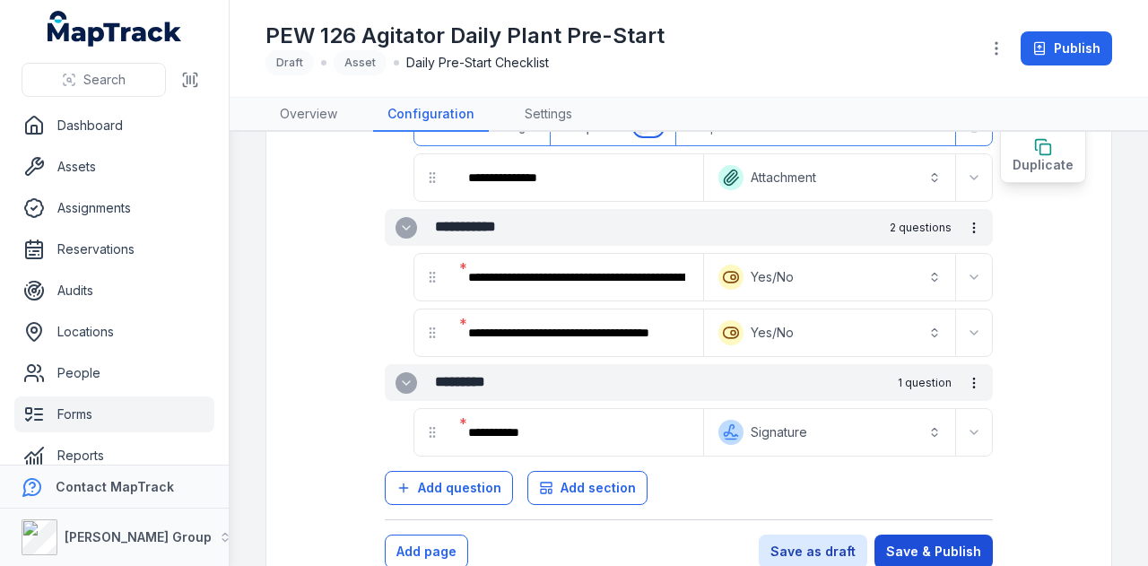 This screenshot has height=566, width=1148. Describe the element at coordinates (1066, 48) in the screenshot. I see `button: Publish` at that location.